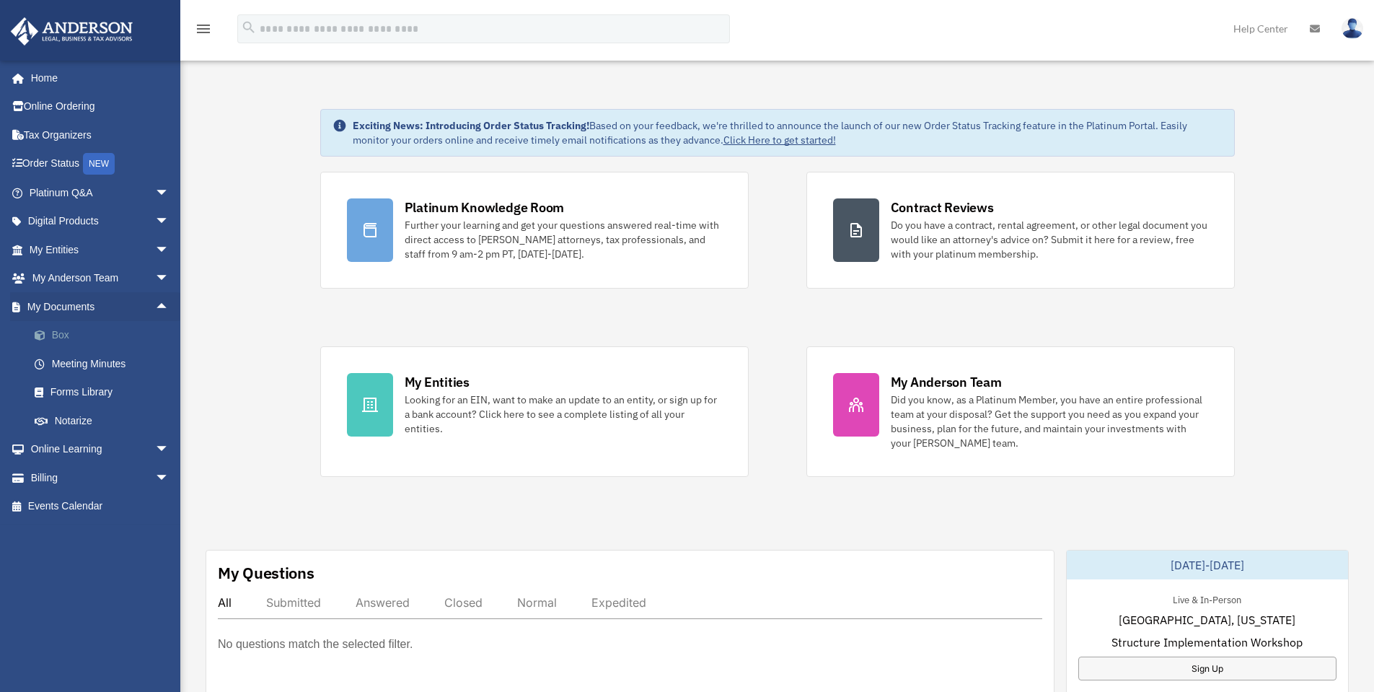 The width and height of the screenshot is (1374, 692). I want to click on a: Online Ordering, so click(100, 107).